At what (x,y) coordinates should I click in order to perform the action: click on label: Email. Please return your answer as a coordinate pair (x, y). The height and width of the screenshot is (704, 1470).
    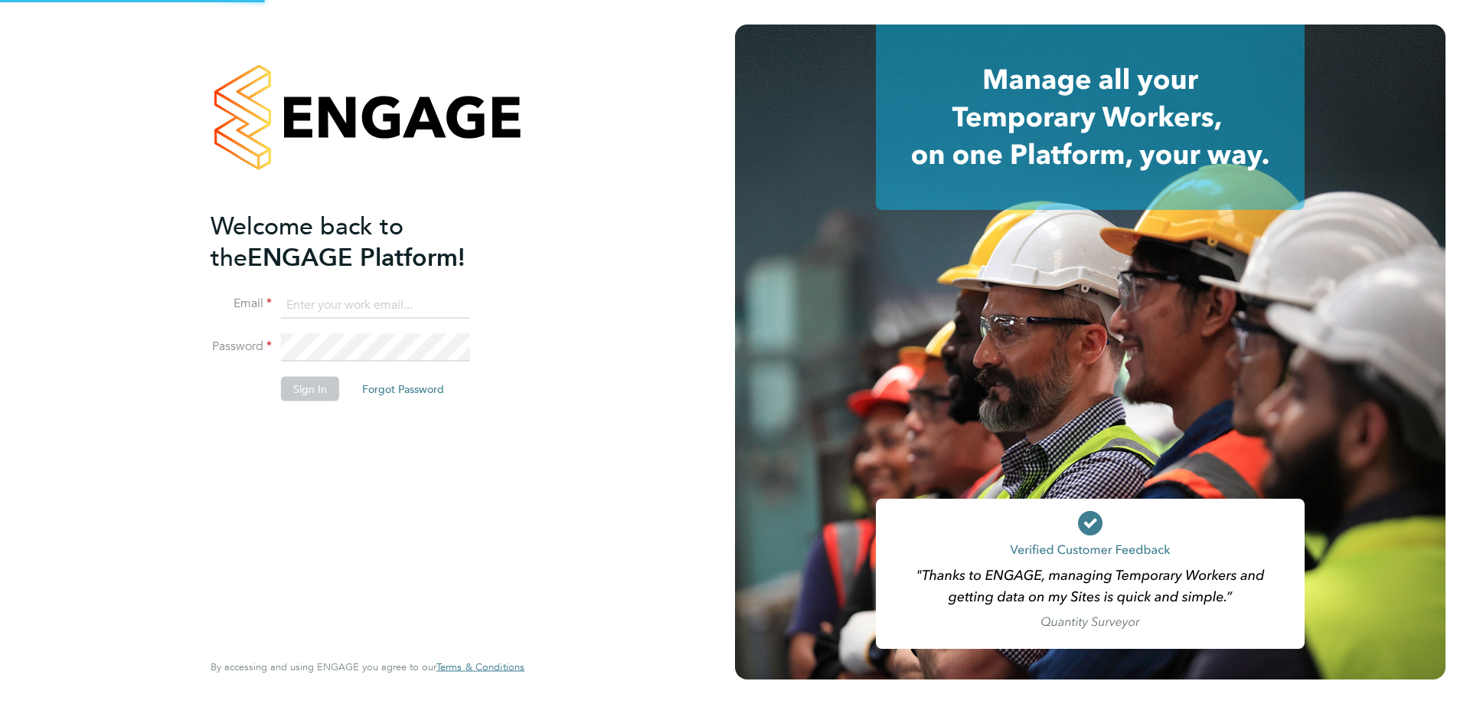
    Looking at the image, I should click on (241, 303).